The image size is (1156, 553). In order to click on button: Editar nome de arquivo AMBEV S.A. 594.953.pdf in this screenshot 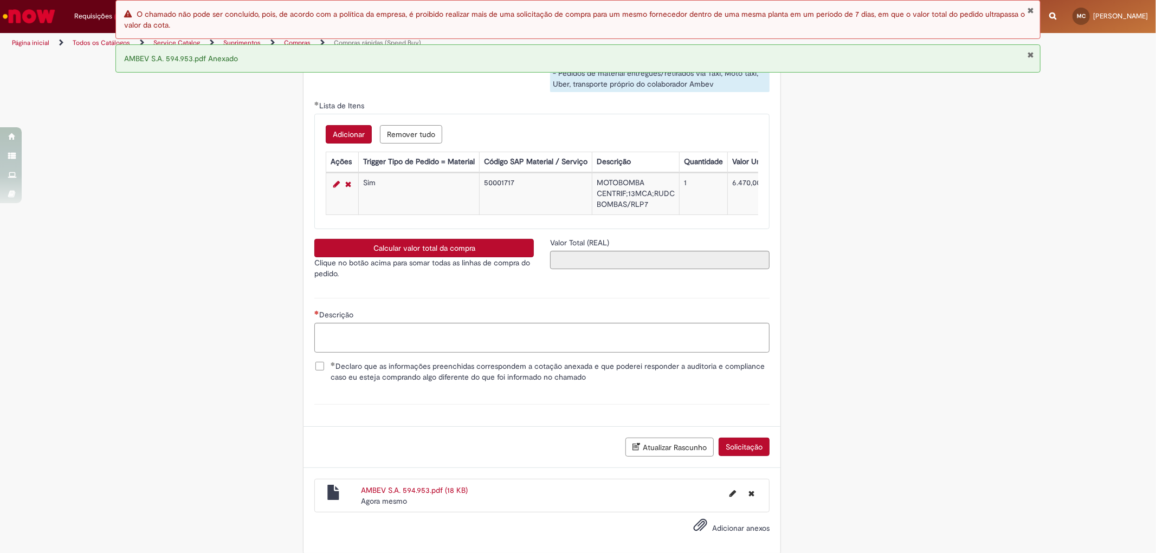, I will do `click(733, 494)`.